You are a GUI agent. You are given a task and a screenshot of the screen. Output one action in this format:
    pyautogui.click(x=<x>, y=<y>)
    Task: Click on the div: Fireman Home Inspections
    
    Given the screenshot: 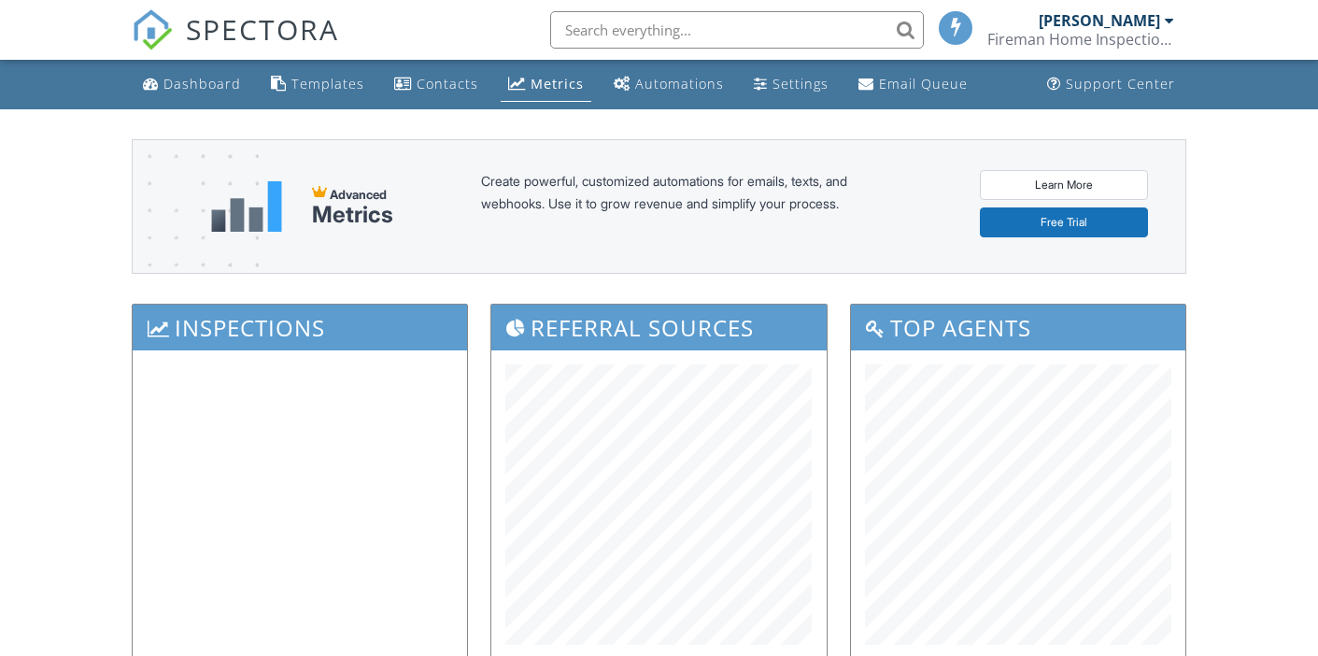 What is the action you would take?
    pyautogui.click(x=1080, y=39)
    